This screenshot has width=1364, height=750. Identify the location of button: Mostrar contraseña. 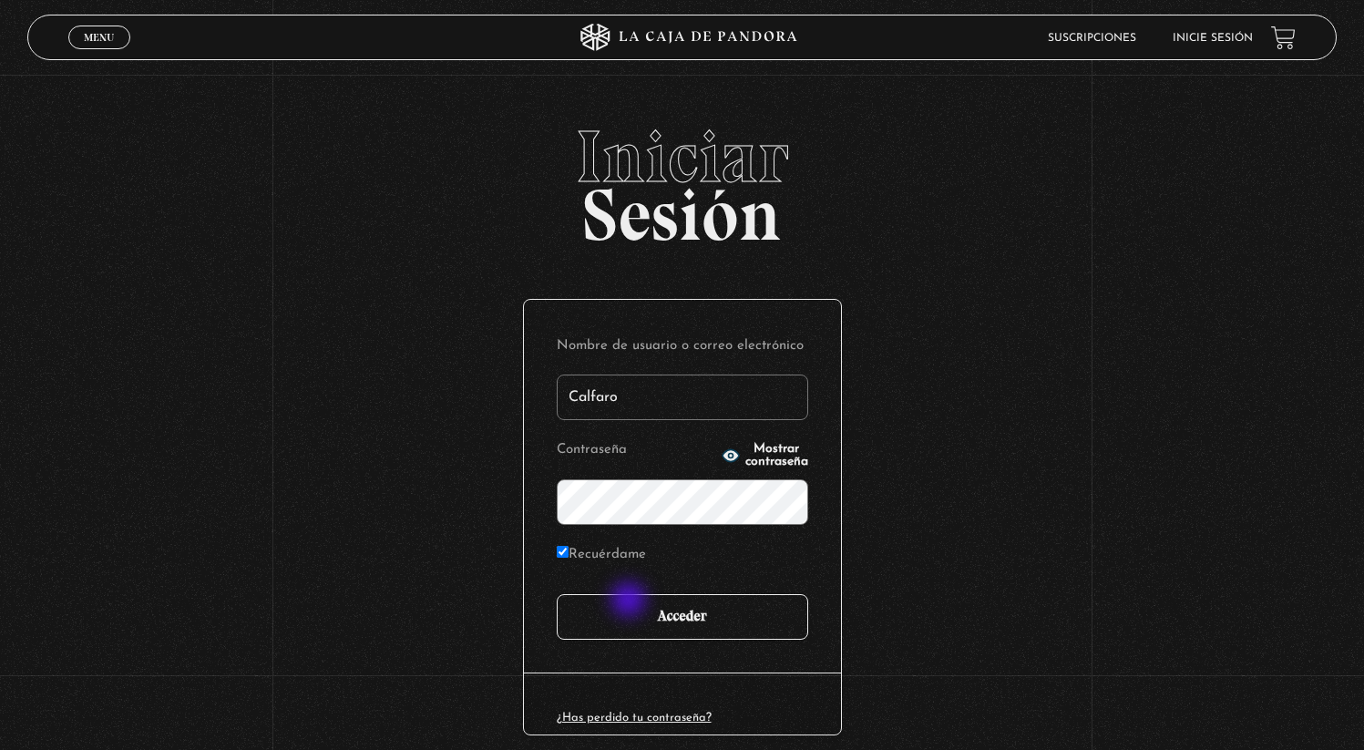
(764, 456).